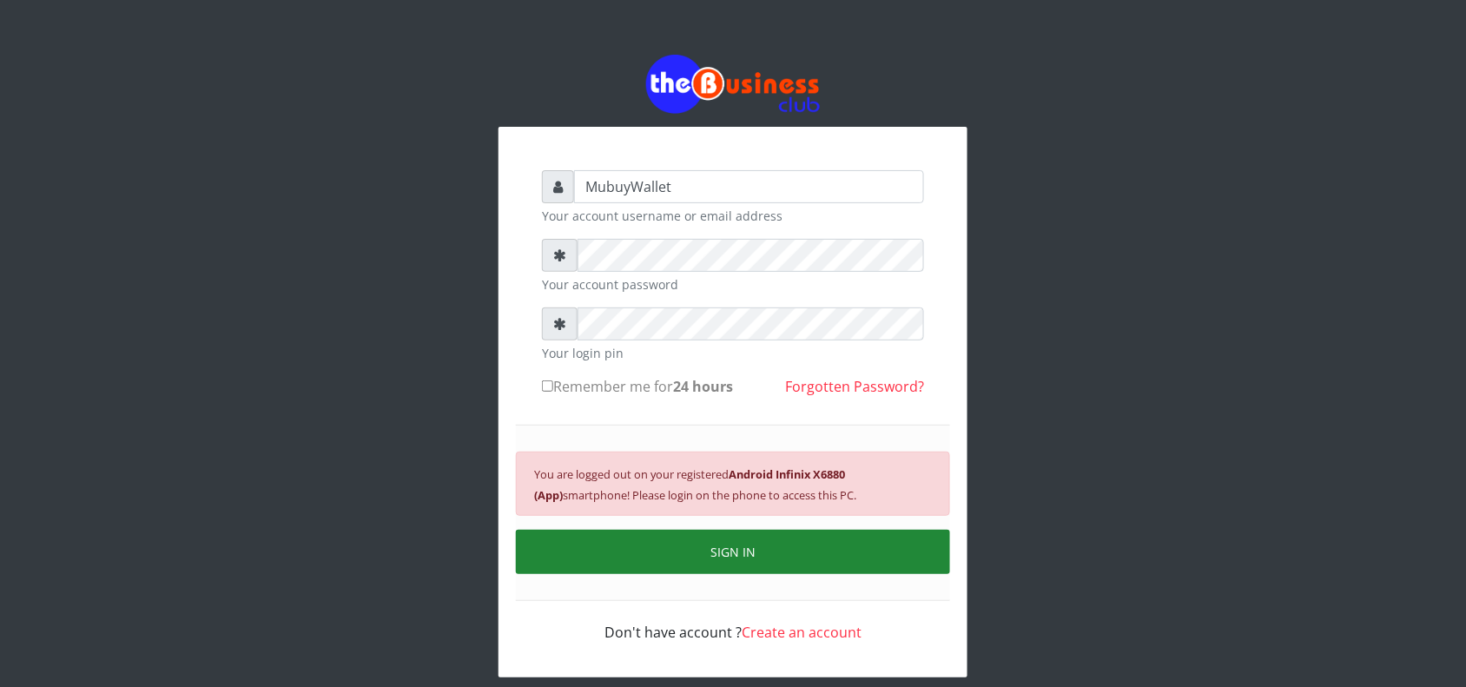 The width and height of the screenshot is (1466, 687). Describe the element at coordinates (801, 632) in the screenshot. I see `a: Create an account` at that location.